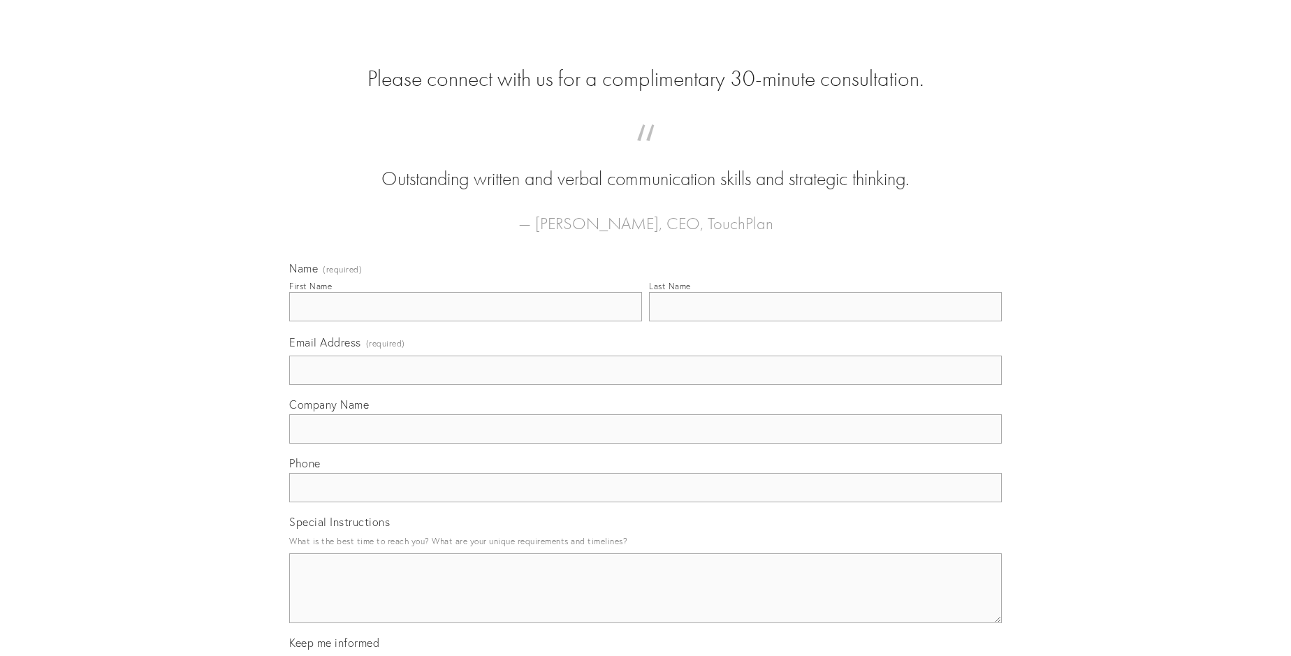  I want to click on span: Company Name, so click(329, 404).